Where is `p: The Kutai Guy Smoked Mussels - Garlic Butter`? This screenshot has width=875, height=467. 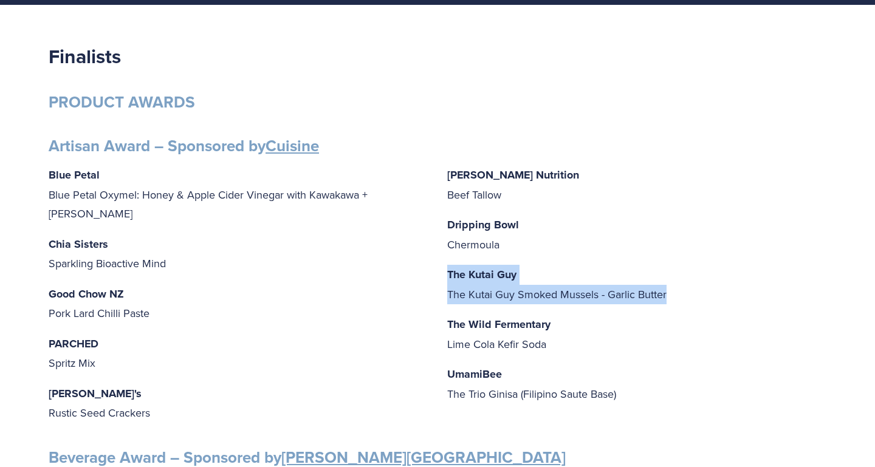
p: The Kutai Guy Smoked Mussels - Garlic Butter is located at coordinates (637, 284).